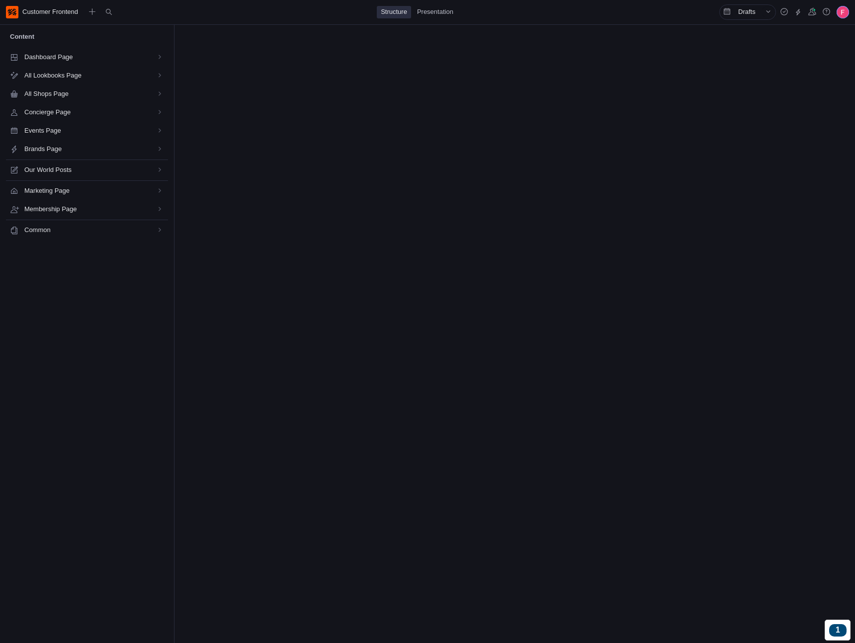 The width and height of the screenshot is (855, 643). I want to click on a: Customer Frontend, so click(44, 12).